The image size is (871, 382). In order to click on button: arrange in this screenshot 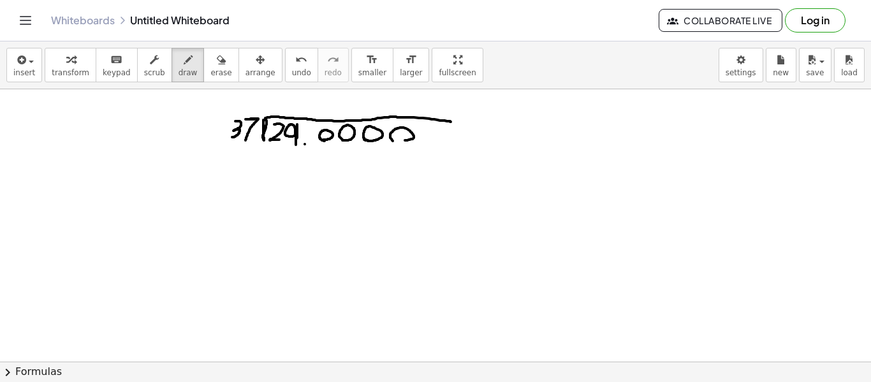, I will do `click(260, 65)`.